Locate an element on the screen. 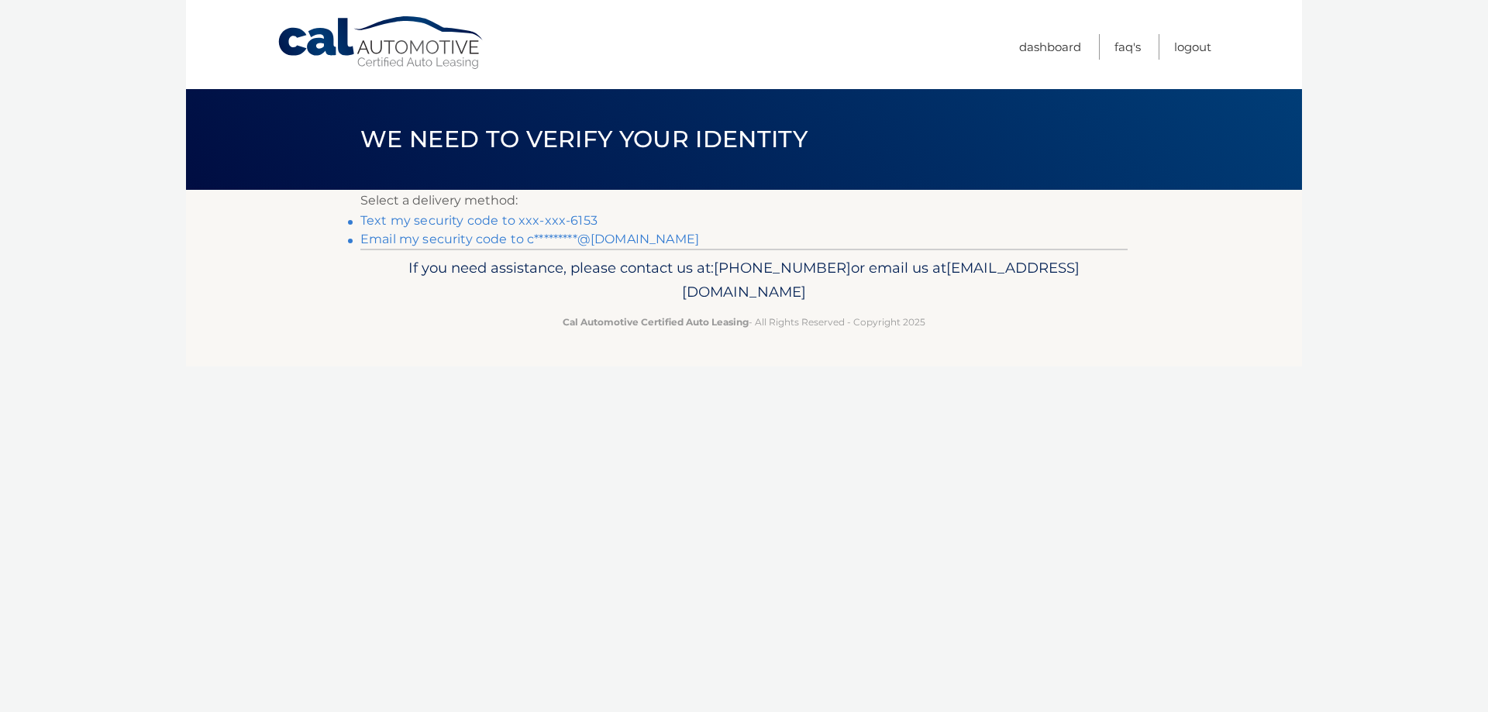 The height and width of the screenshot is (712, 1488). a: Dashboard is located at coordinates (1050, 47).